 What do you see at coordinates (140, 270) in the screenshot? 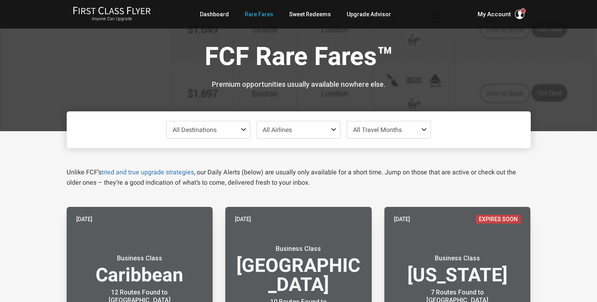
I see `h3: Caribbean` at bounding box center [140, 270].